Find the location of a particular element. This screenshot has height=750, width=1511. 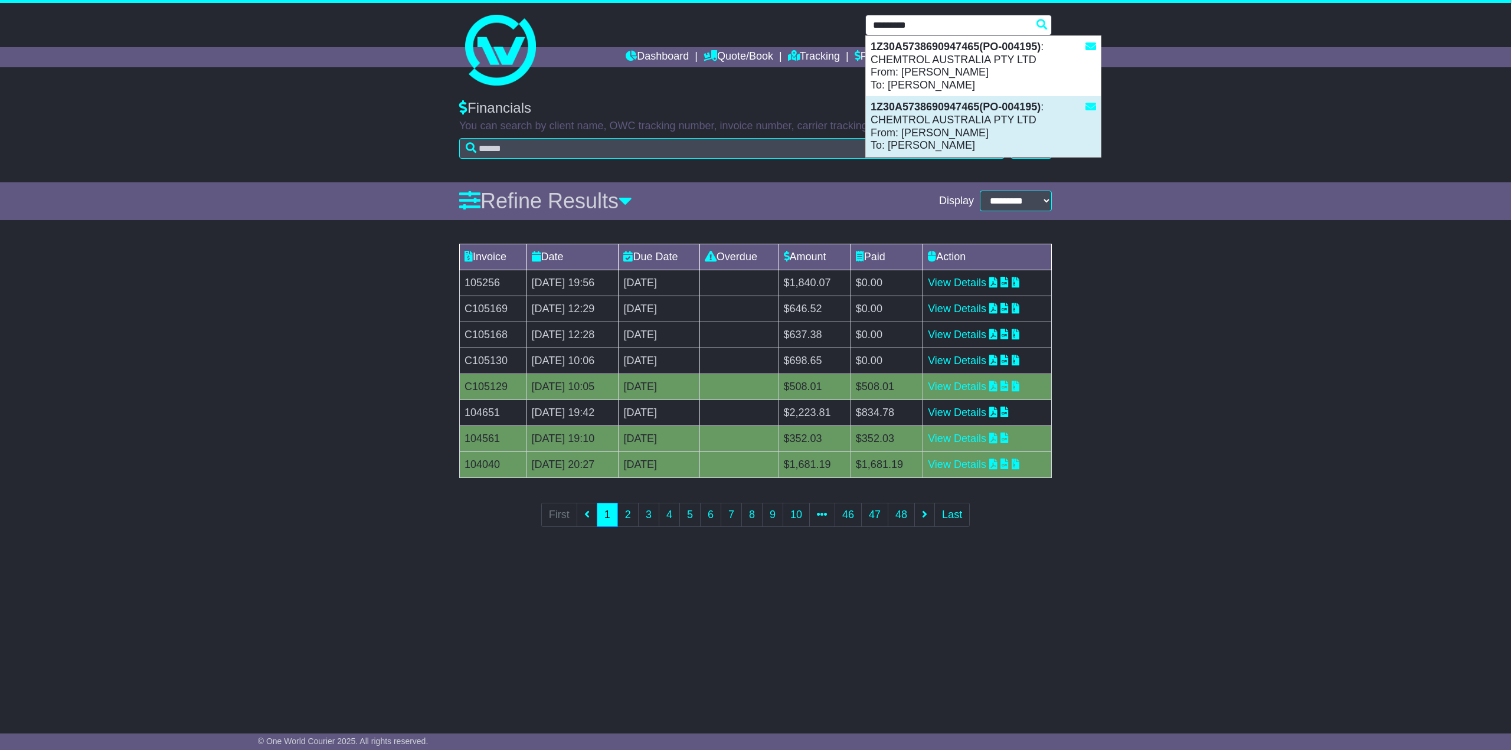

a: 4 is located at coordinates (669, 515).